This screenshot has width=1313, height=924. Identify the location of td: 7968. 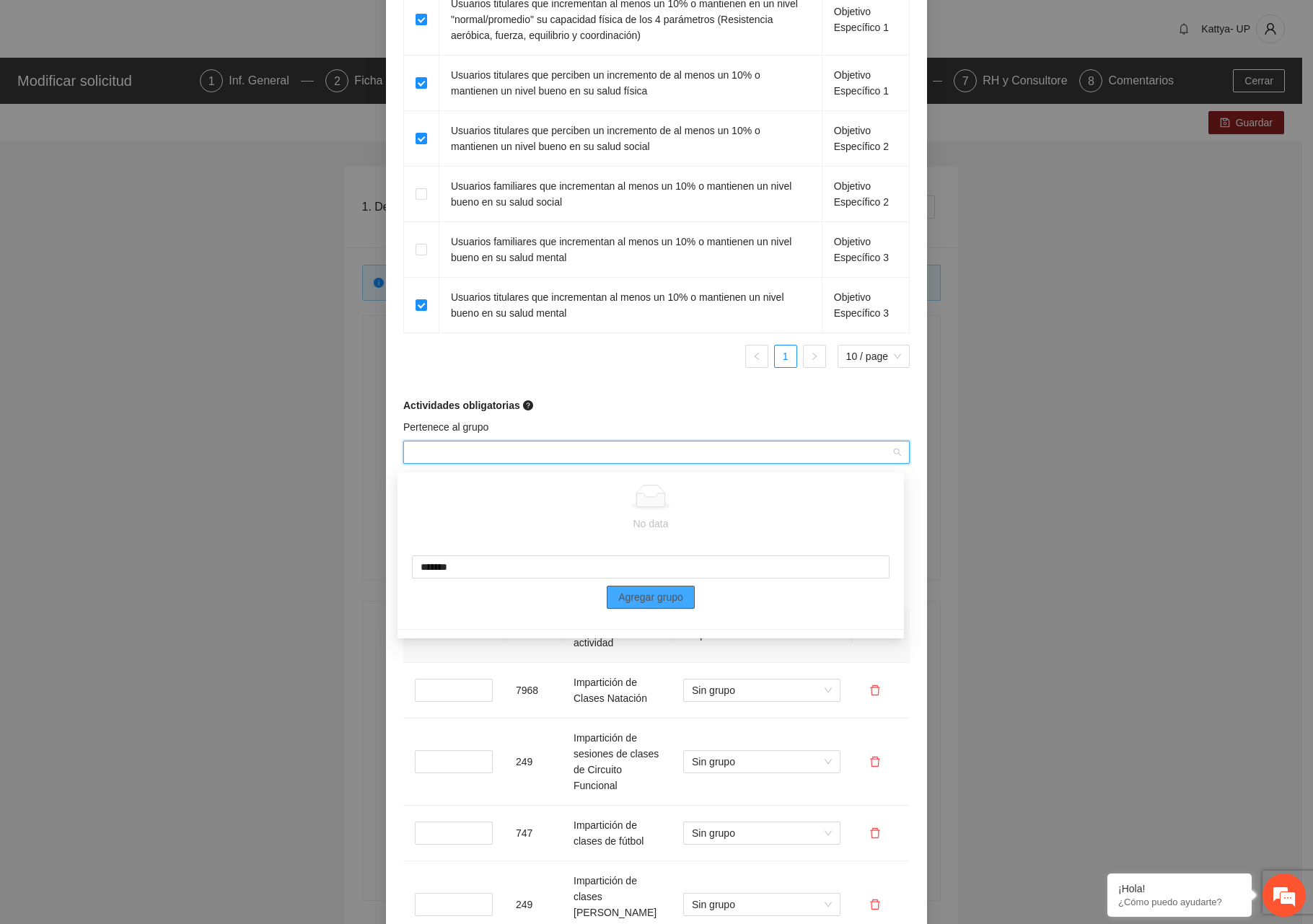
(533, 690).